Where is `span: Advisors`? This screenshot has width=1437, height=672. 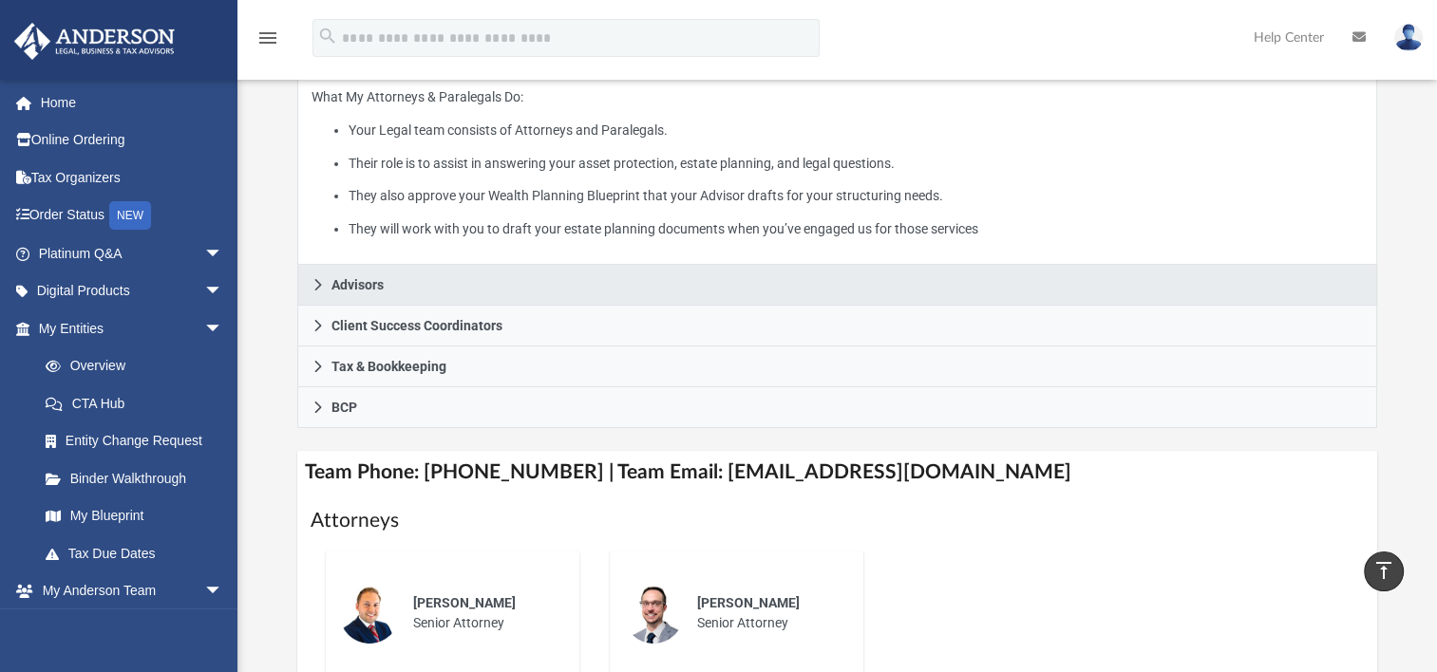
span: Advisors is located at coordinates (357, 285).